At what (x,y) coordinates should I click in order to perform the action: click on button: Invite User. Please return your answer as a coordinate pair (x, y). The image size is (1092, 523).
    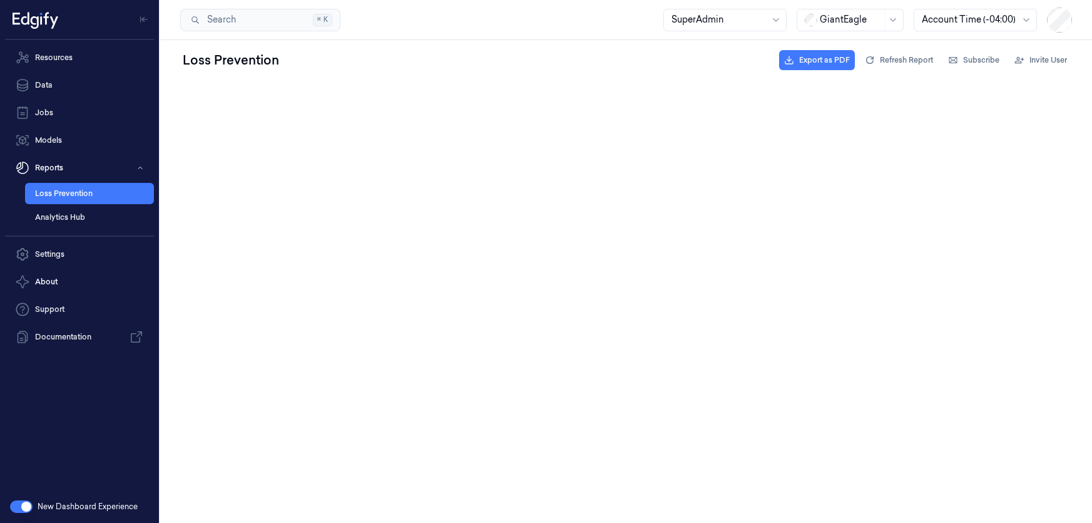
    Looking at the image, I should click on (1041, 60).